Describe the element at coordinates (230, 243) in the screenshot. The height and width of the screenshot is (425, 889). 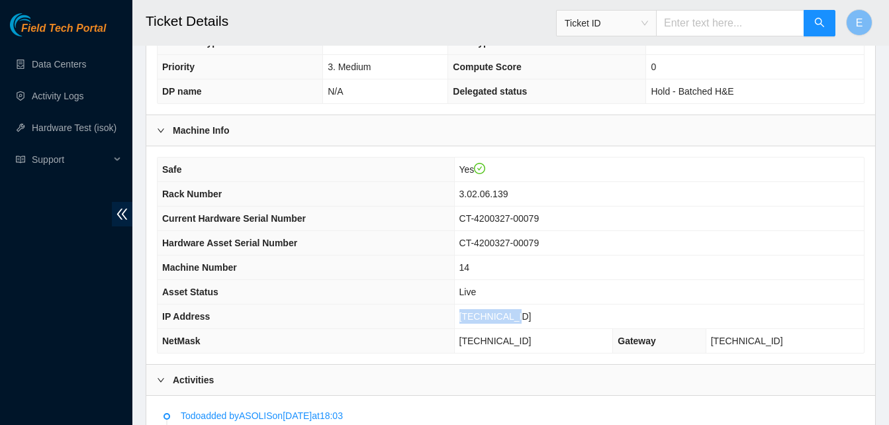
I see `span: Hardware Asset Serial Number` at that location.